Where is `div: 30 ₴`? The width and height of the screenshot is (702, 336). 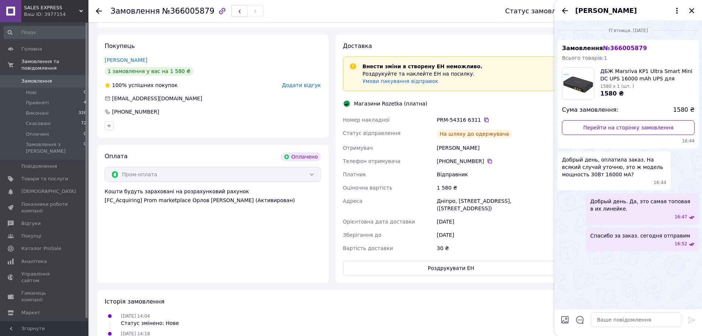 div: 30 ₴ is located at coordinates (498, 248).